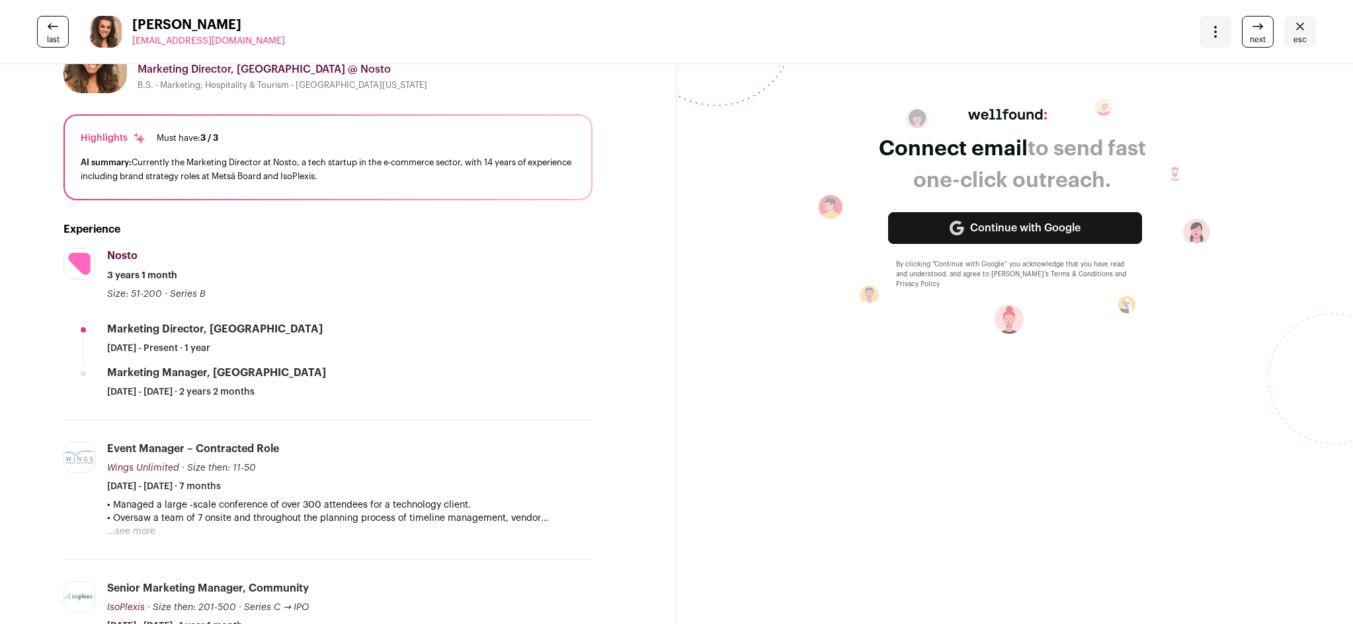 The width and height of the screenshot is (1353, 624). What do you see at coordinates (1300, 40) in the screenshot?
I see `span: esc` at bounding box center [1300, 40].